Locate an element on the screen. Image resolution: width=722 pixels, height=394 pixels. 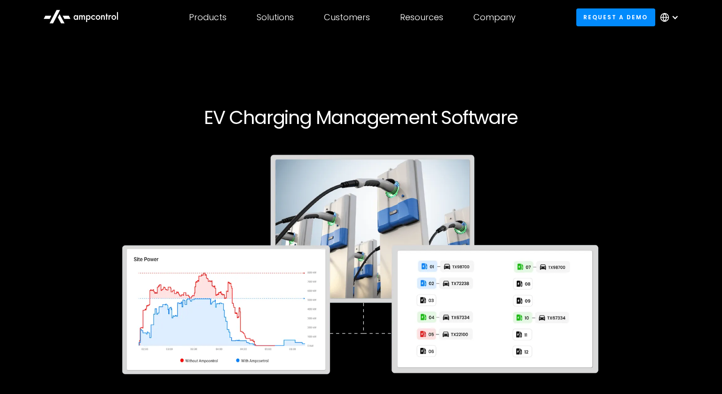
img: Software for electric vehicle charging optimization is located at coordinates (361, 266).